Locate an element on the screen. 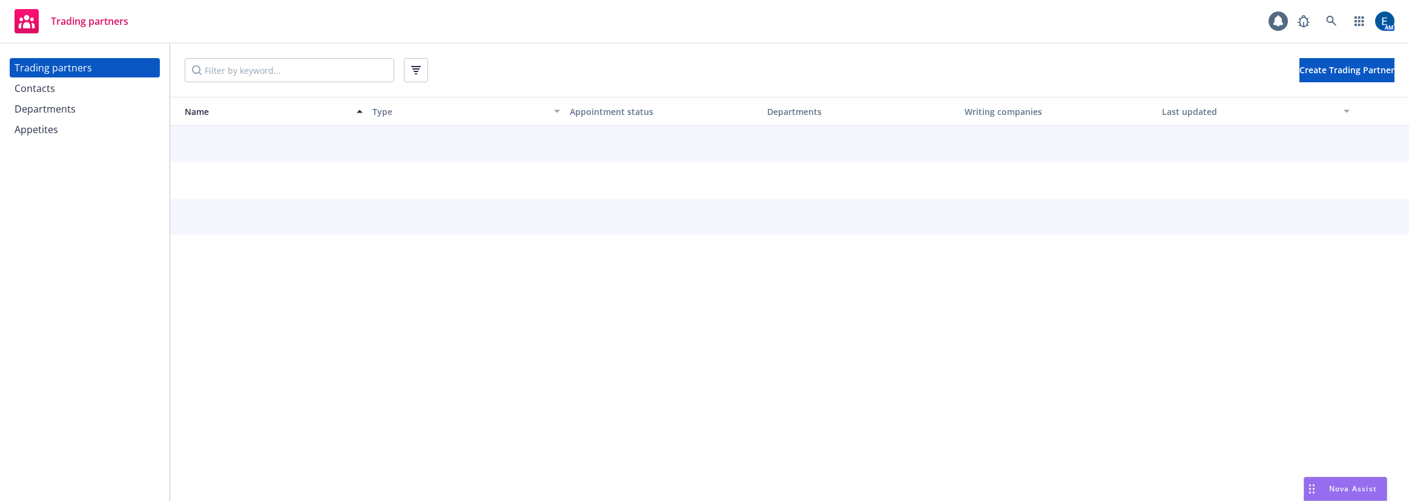 The image size is (1409, 501). div: Name is located at coordinates (262, 111).